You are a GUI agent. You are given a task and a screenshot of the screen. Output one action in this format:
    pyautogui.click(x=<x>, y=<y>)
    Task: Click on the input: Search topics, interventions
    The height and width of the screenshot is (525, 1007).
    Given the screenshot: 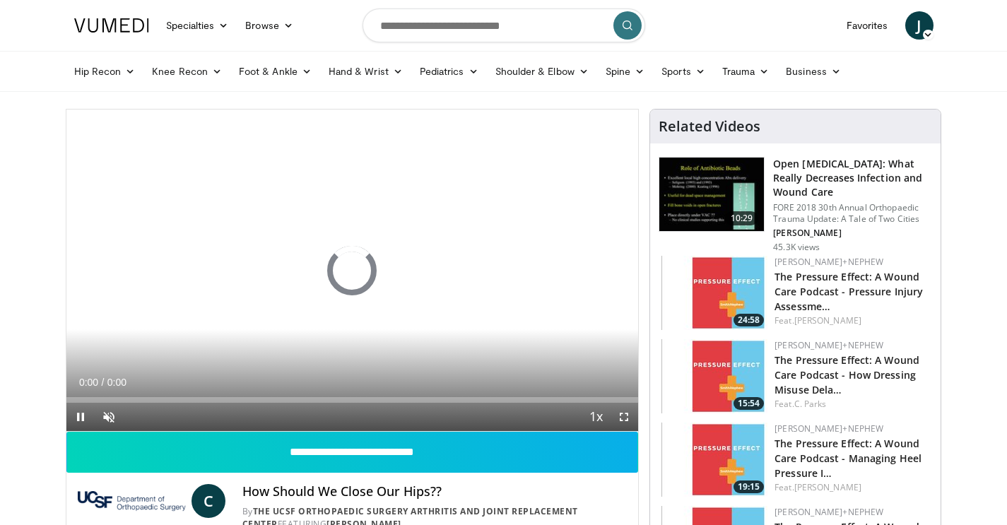 What is the action you would take?
    pyautogui.click(x=504, y=25)
    